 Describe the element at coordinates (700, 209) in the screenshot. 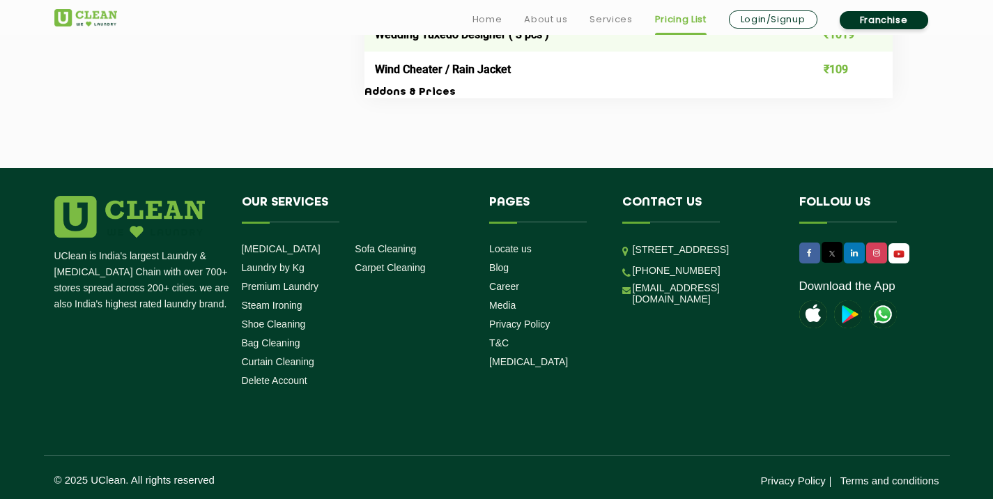

I see `h4: Contact us` at that location.